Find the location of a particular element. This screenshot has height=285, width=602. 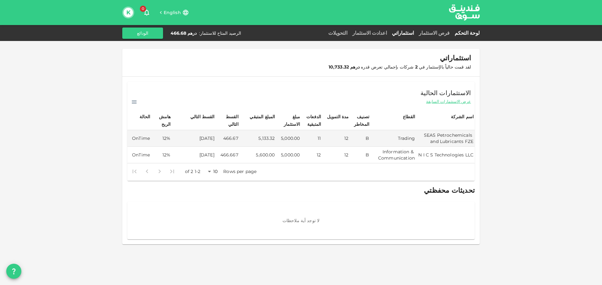

span: تحديثات محفظتي is located at coordinates (449, 190).